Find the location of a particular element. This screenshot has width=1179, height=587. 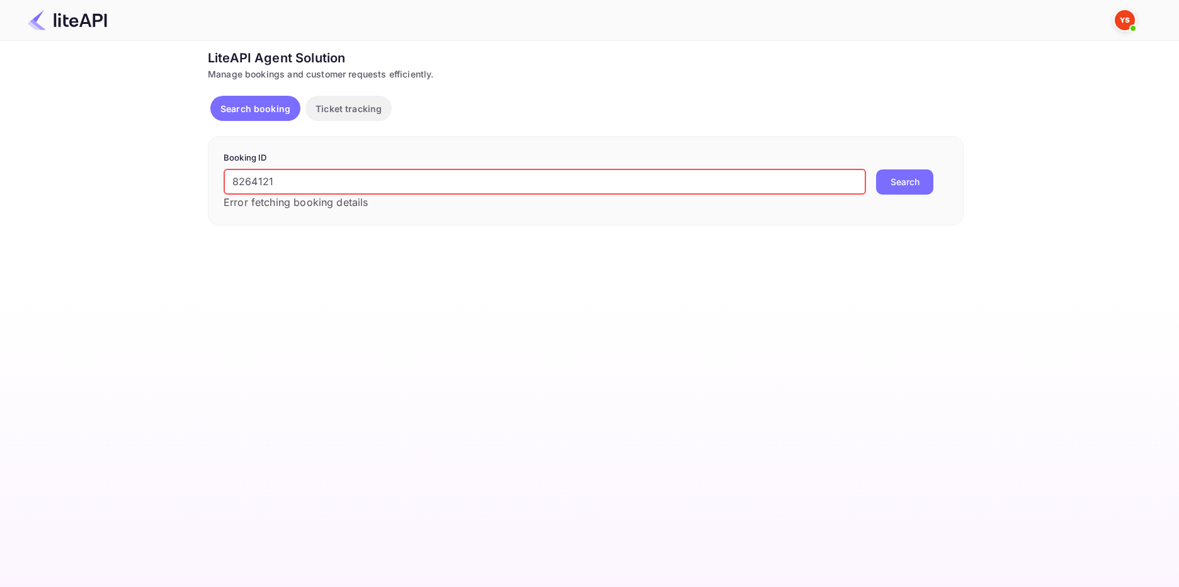

p: Search booking is located at coordinates (255, 108).